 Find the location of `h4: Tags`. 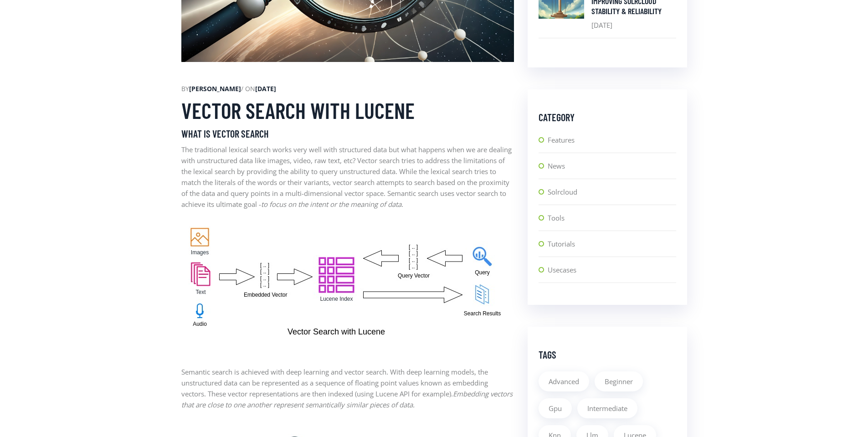

h4: Tags is located at coordinates (608, 355).